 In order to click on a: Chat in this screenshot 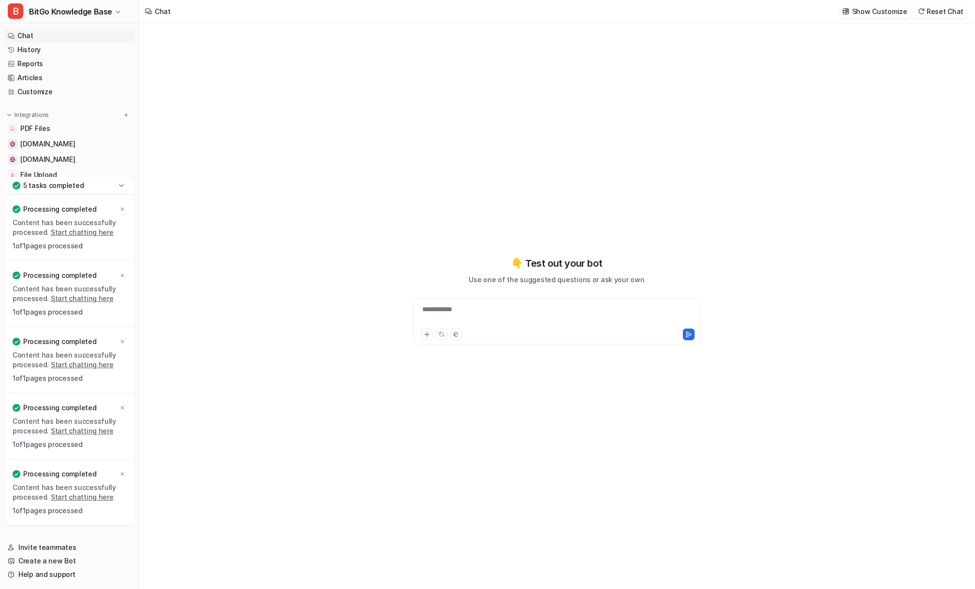, I will do `click(69, 36)`.